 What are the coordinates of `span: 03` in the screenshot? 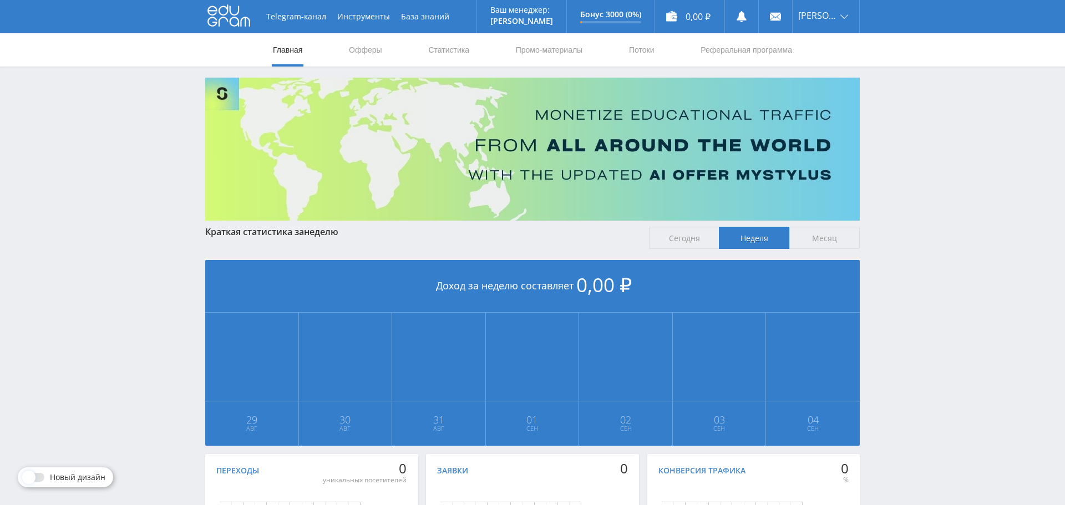 It's located at (719, 420).